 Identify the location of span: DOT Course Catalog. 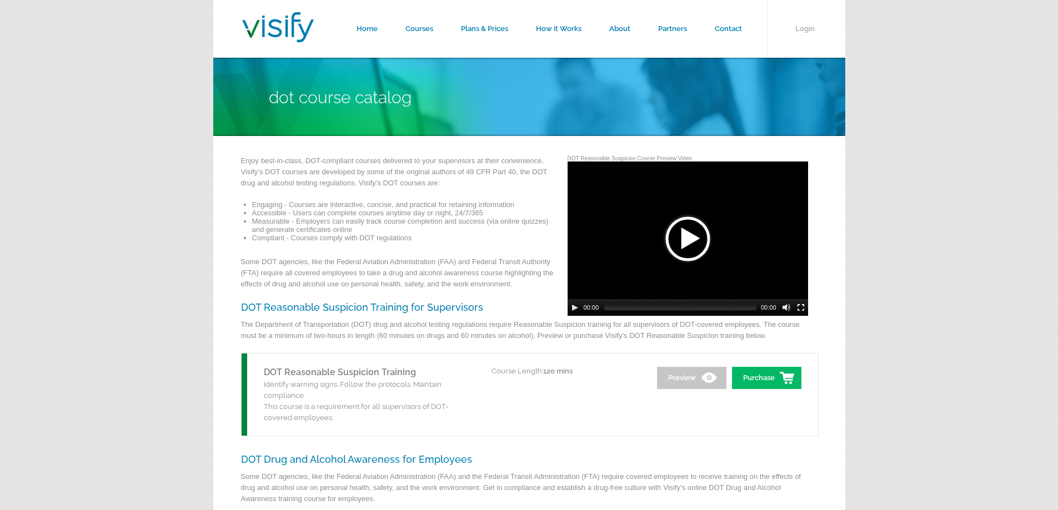
(340, 97).